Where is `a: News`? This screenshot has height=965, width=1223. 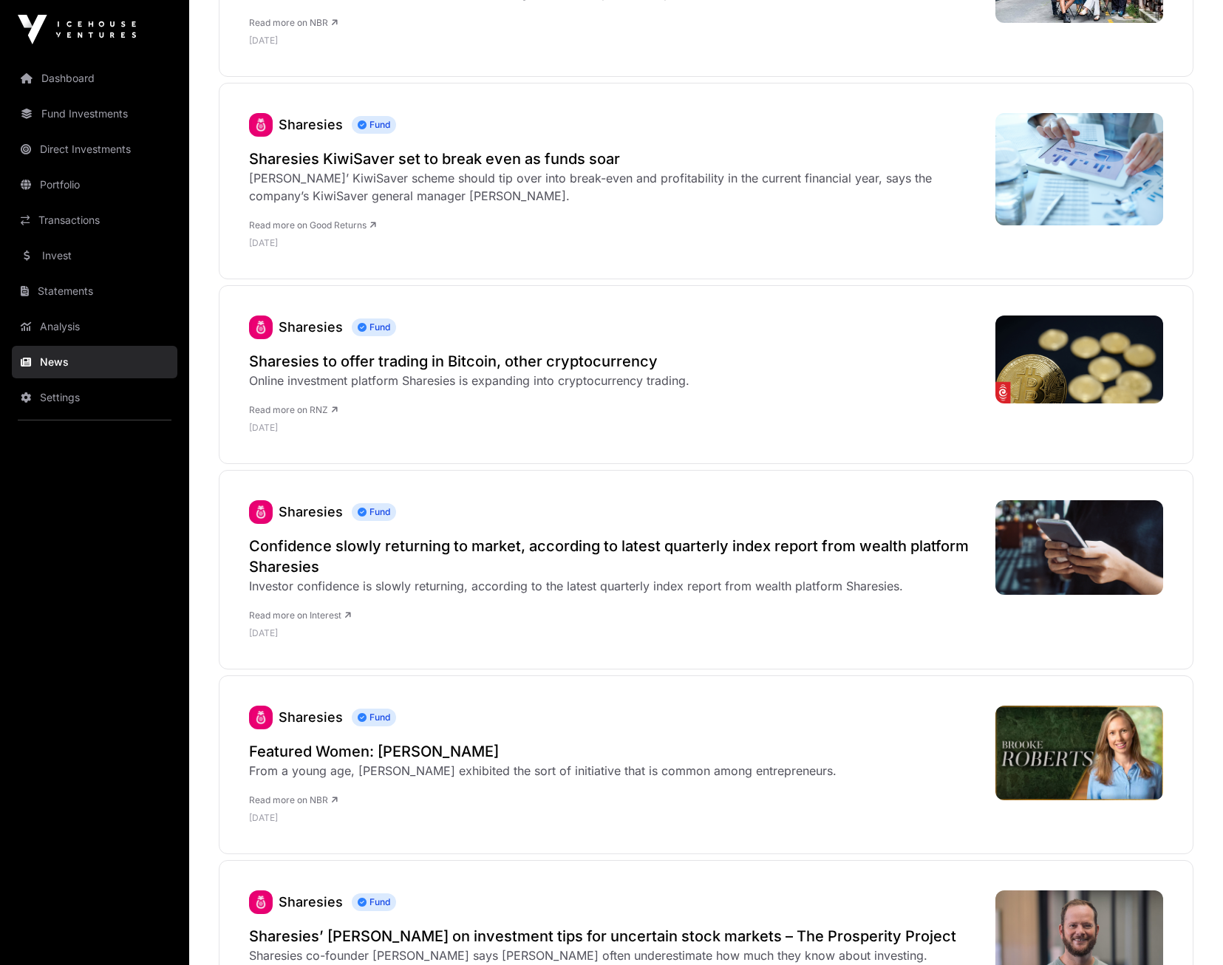
a: News is located at coordinates (95, 362).